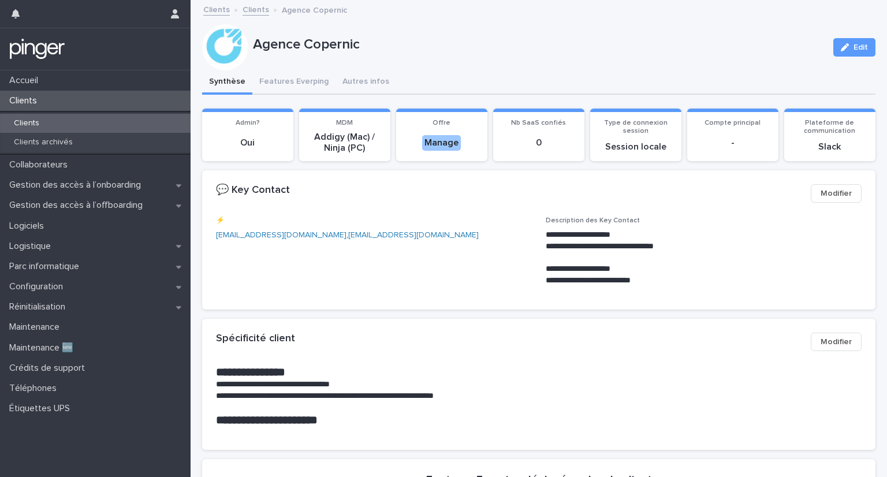  Describe the element at coordinates (49, 368) in the screenshot. I see `p: Crédits de support` at that location.